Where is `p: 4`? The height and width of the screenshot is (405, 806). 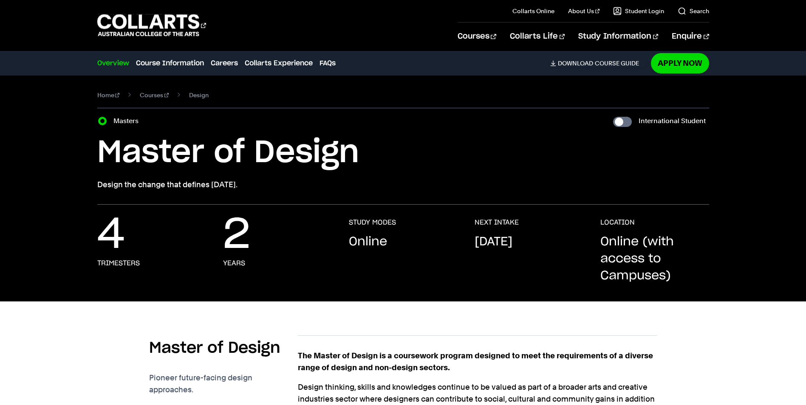
p: 4 is located at coordinates (111, 235).